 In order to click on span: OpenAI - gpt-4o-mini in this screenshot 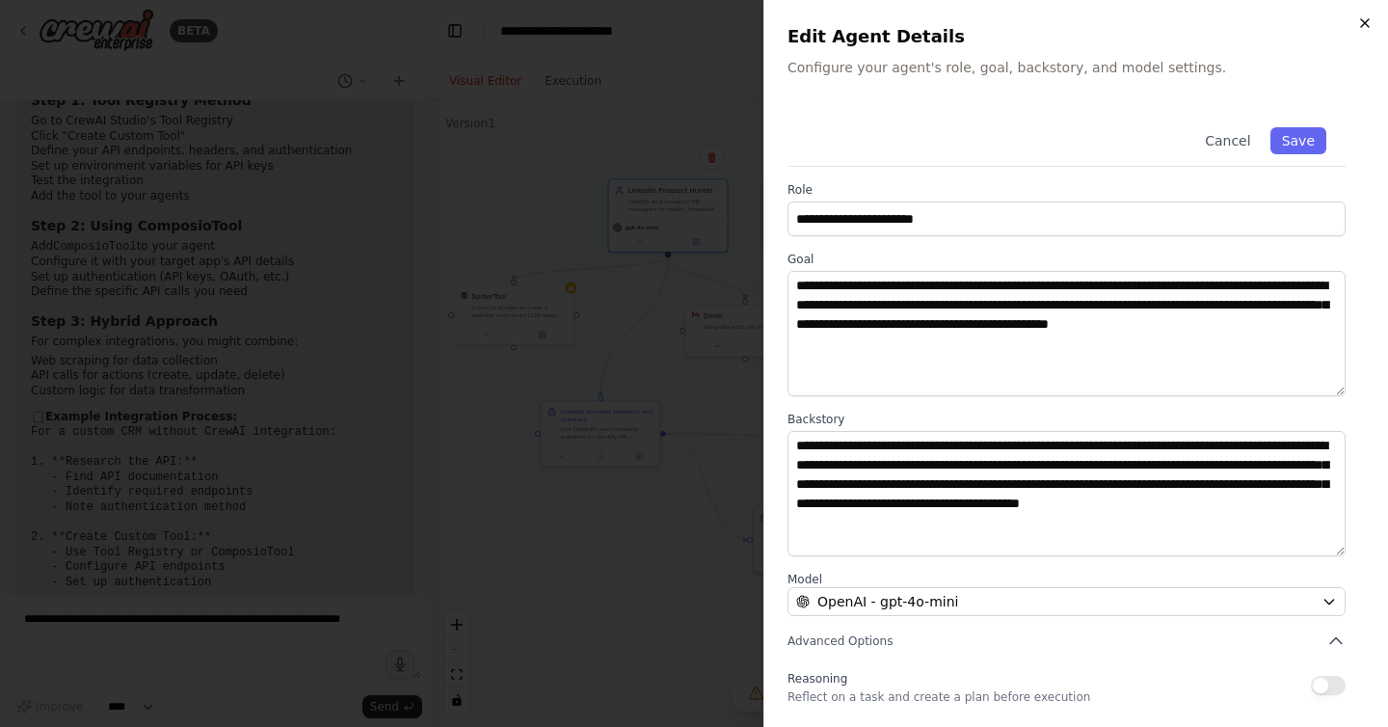, I will do `click(888, 602)`.